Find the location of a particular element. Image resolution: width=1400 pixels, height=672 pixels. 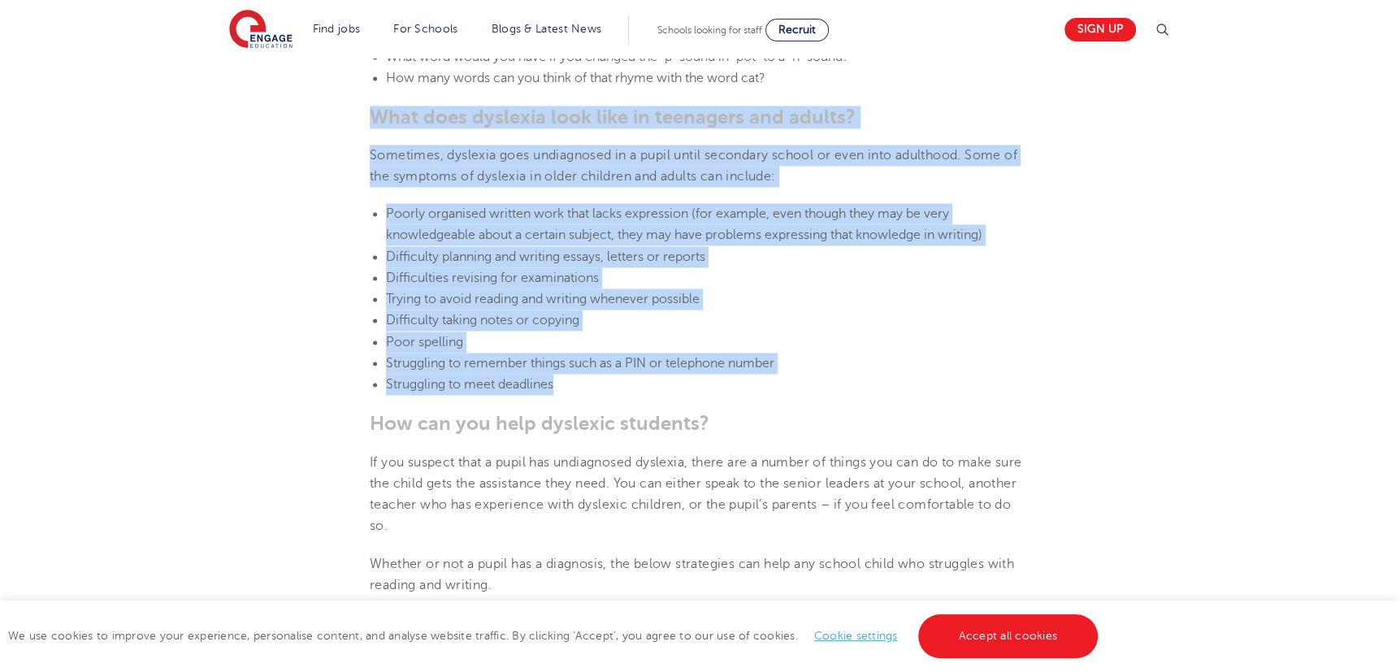

span: We use cookies to improve your experience, personalise content, and analyse website traffic. By c... is located at coordinates (555, 636).